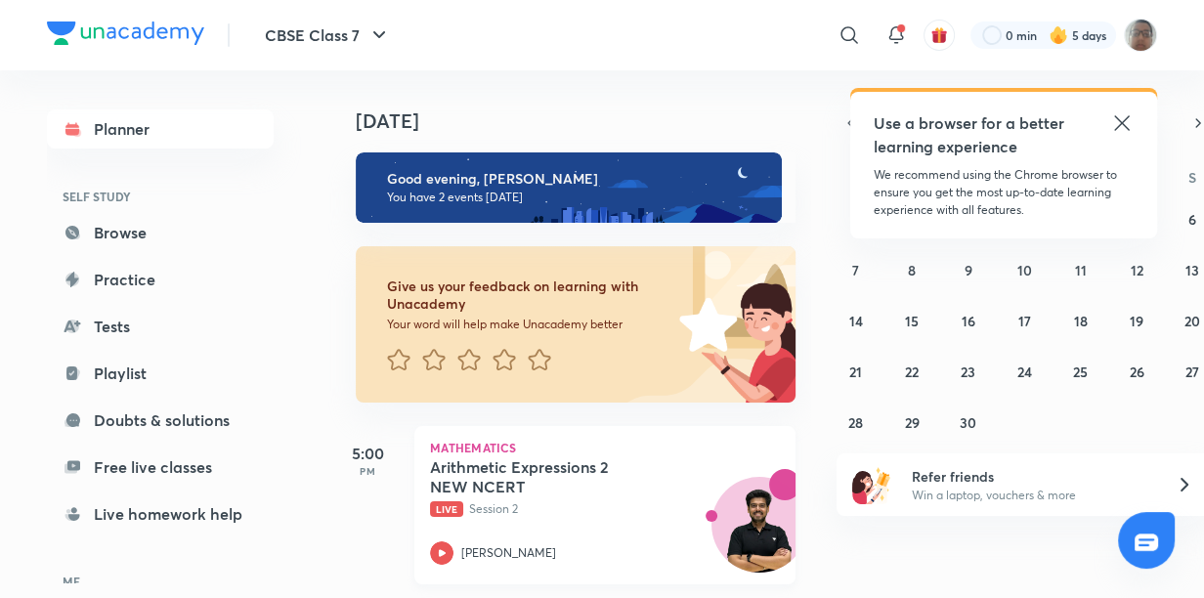 This screenshot has height=598, width=1204. What do you see at coordinates (1080, 371) in the screenshot?
I see `abbr: September 25, 2025` at bounding box center [1080, 371].